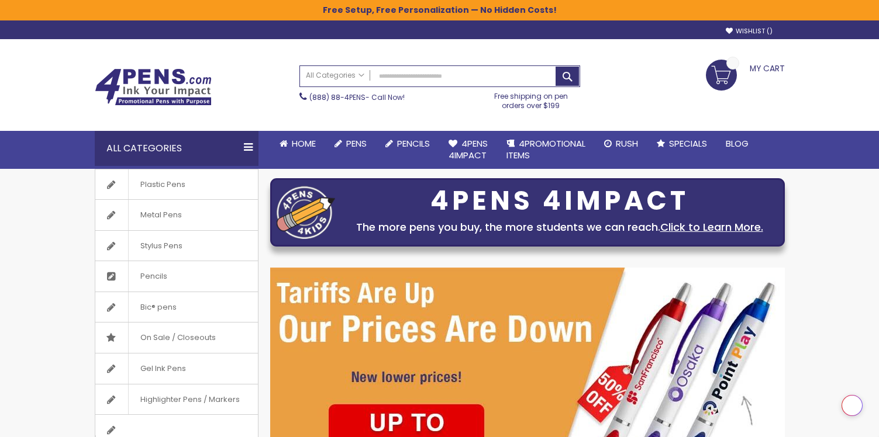 The image size is (879, 437). Describe the element at coordinates (560, 201) in the screenshot. I see `div: 4PENS 4IMPACT` at that location.